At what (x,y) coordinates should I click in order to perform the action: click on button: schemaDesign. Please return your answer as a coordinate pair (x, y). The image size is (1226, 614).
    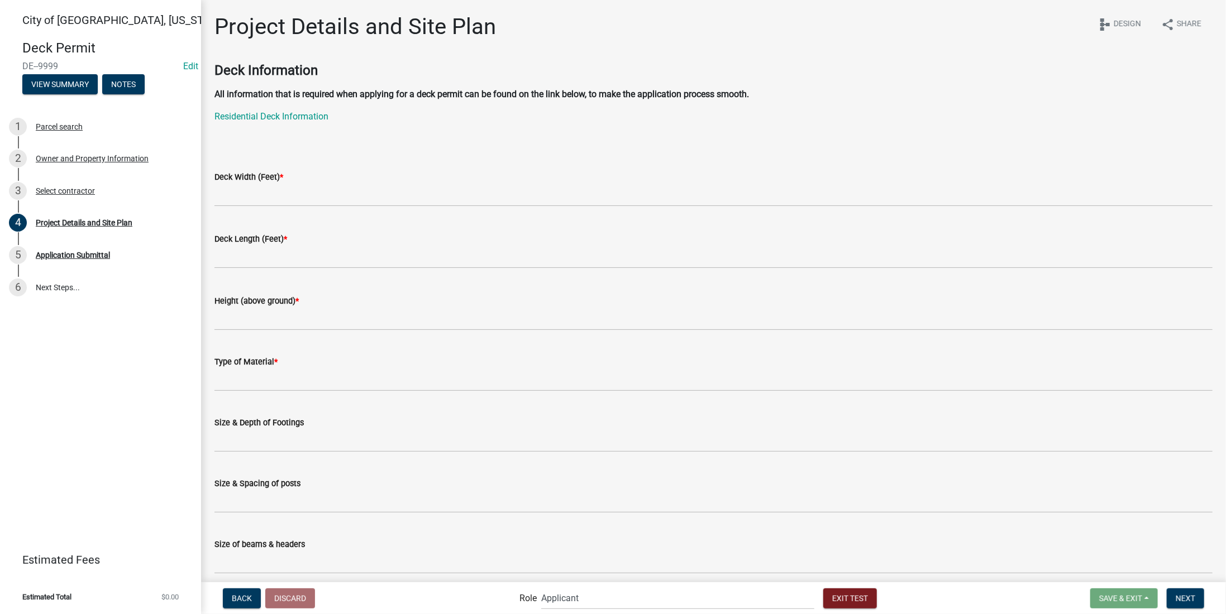
    Looking at the image, I should click on (1119, 24).